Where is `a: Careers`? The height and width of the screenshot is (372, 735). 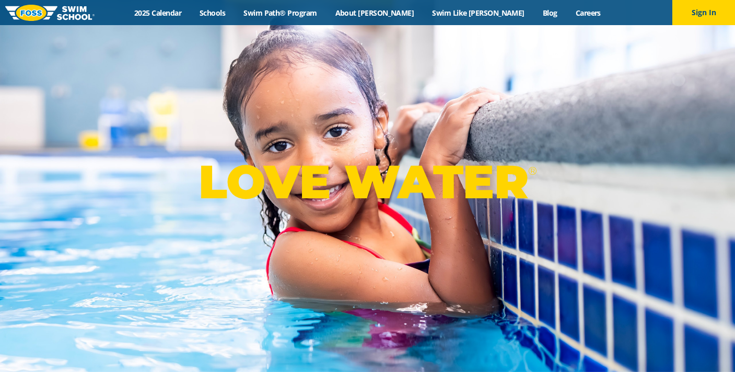 a: Careers is located at coordinates (588, 13).